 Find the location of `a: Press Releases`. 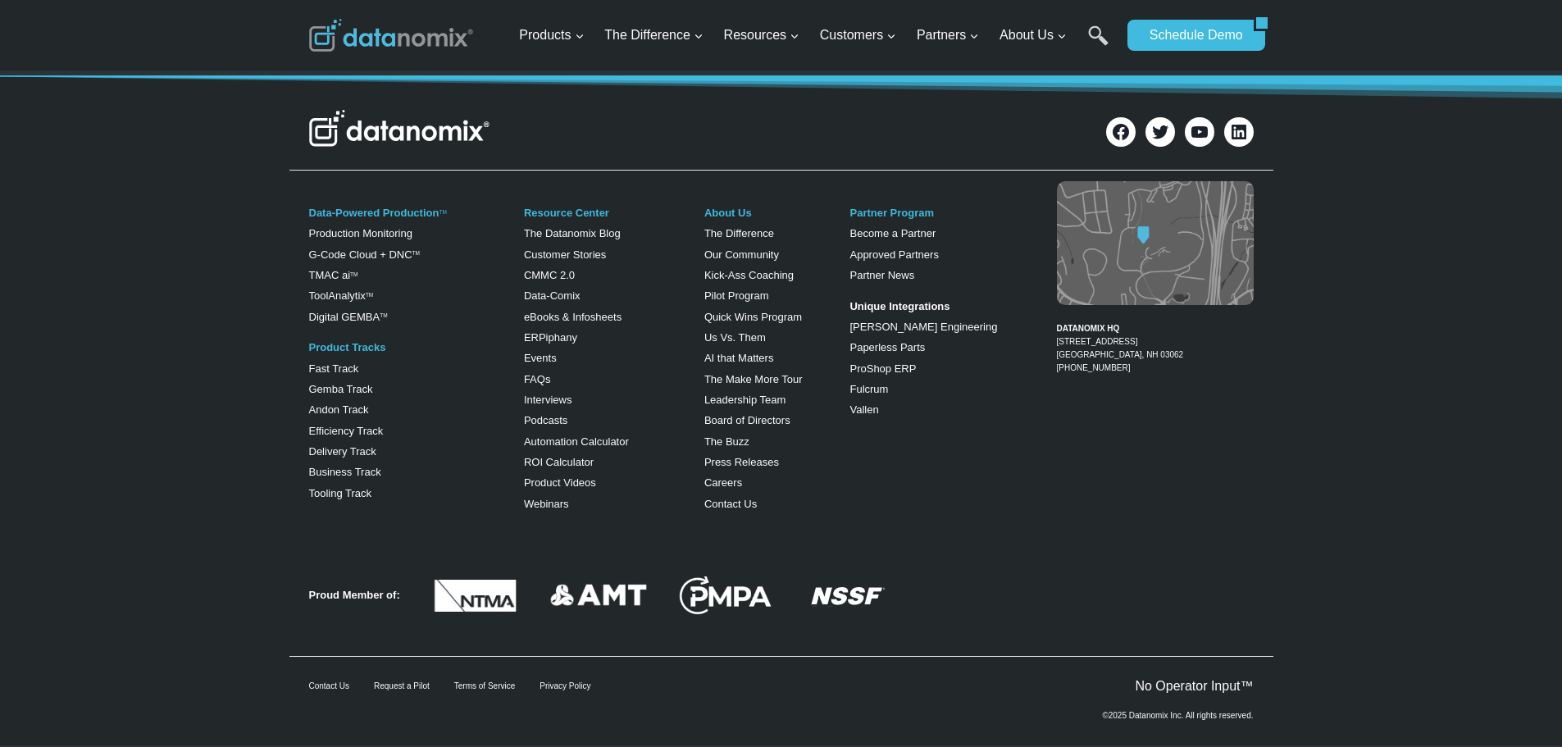

a: Press Releases is located at coordinates (741, 462).